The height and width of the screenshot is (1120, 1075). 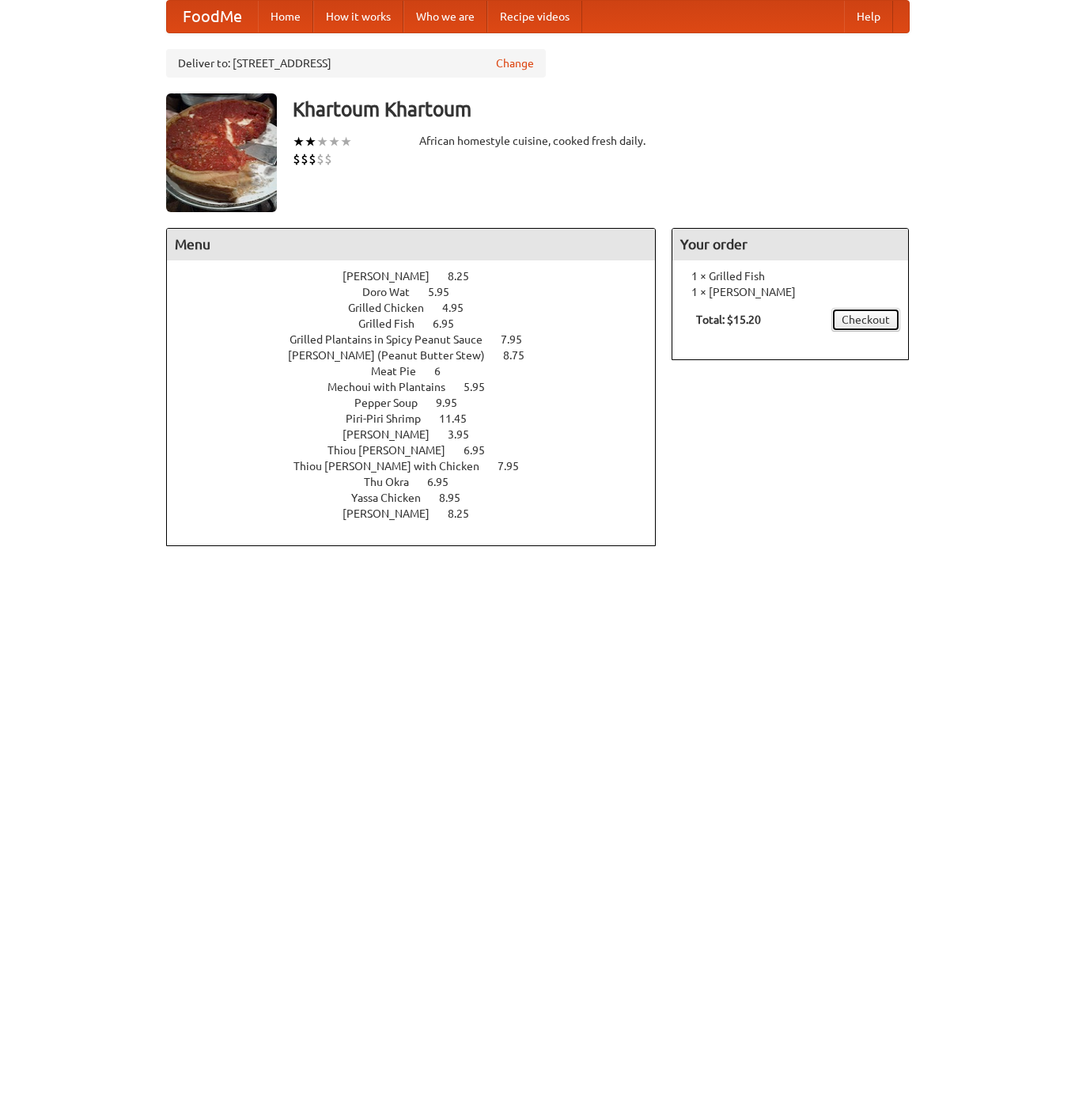 What do you see at coordinates (421, 419) in the screenshot?
I see `a: Piri-Piri Shrimp 11.45` at bounding box center [421, 419].